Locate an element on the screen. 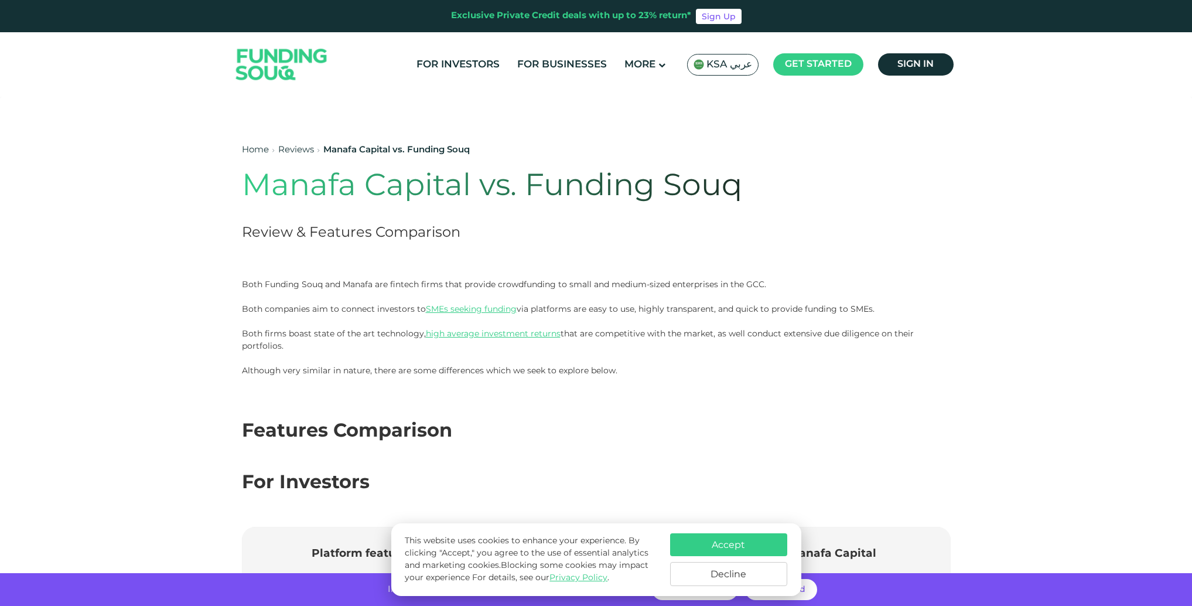 Image resolution: width=1192 pixels, height=606 pixels. div: Manafa Capital vs. Funding Souq is located at coordinates (396, 150).